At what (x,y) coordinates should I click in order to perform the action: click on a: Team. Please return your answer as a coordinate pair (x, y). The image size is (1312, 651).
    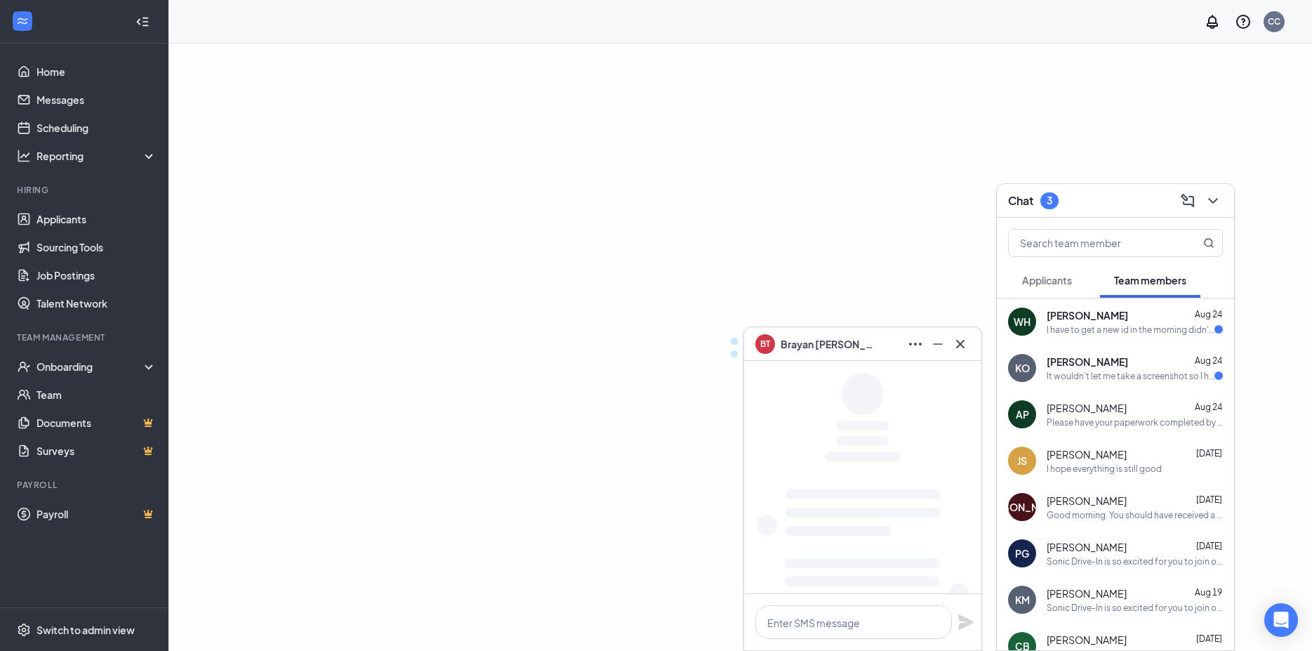
    Looking at the image, I should click on (96, 394).